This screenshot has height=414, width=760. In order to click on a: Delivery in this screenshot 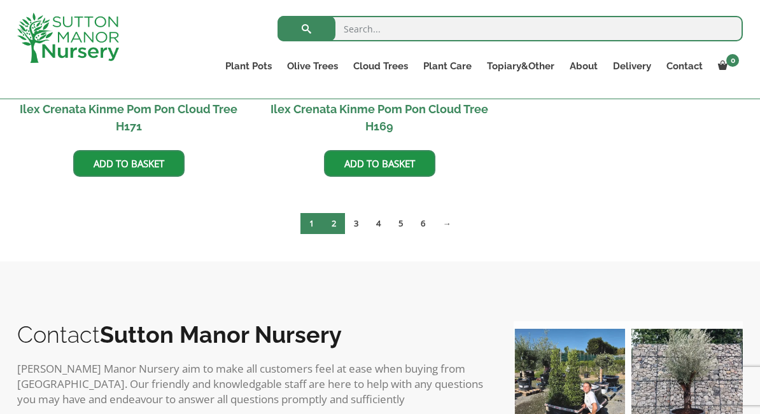, I will do `click(632, 66)`.